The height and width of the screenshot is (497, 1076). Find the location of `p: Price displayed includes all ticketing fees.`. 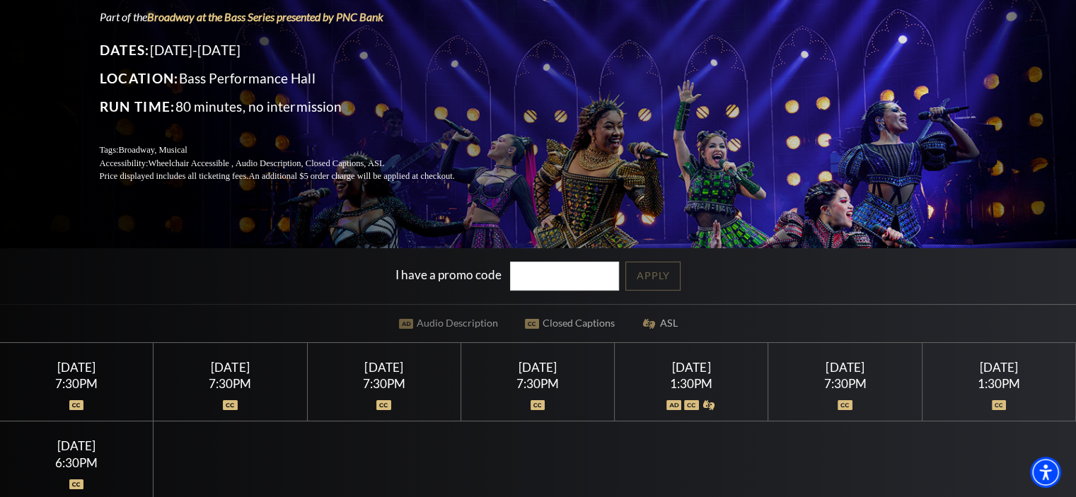

p: Price displayed includes all ticketing fees. is located at coordinates (294, 176).